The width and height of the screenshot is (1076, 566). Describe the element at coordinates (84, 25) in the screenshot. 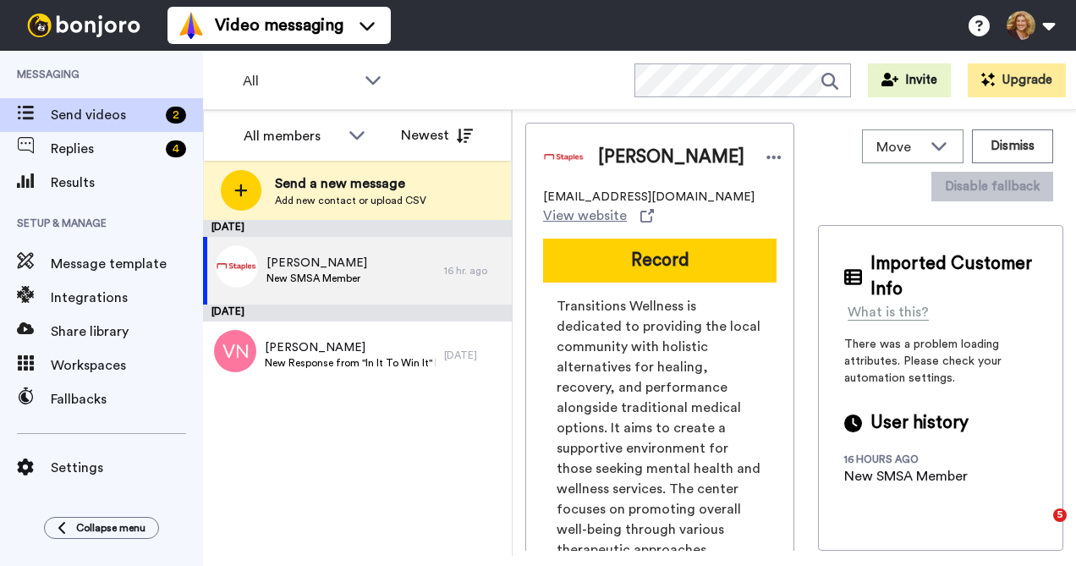

I see `img: bj-logo-header-white.svg` at that location.